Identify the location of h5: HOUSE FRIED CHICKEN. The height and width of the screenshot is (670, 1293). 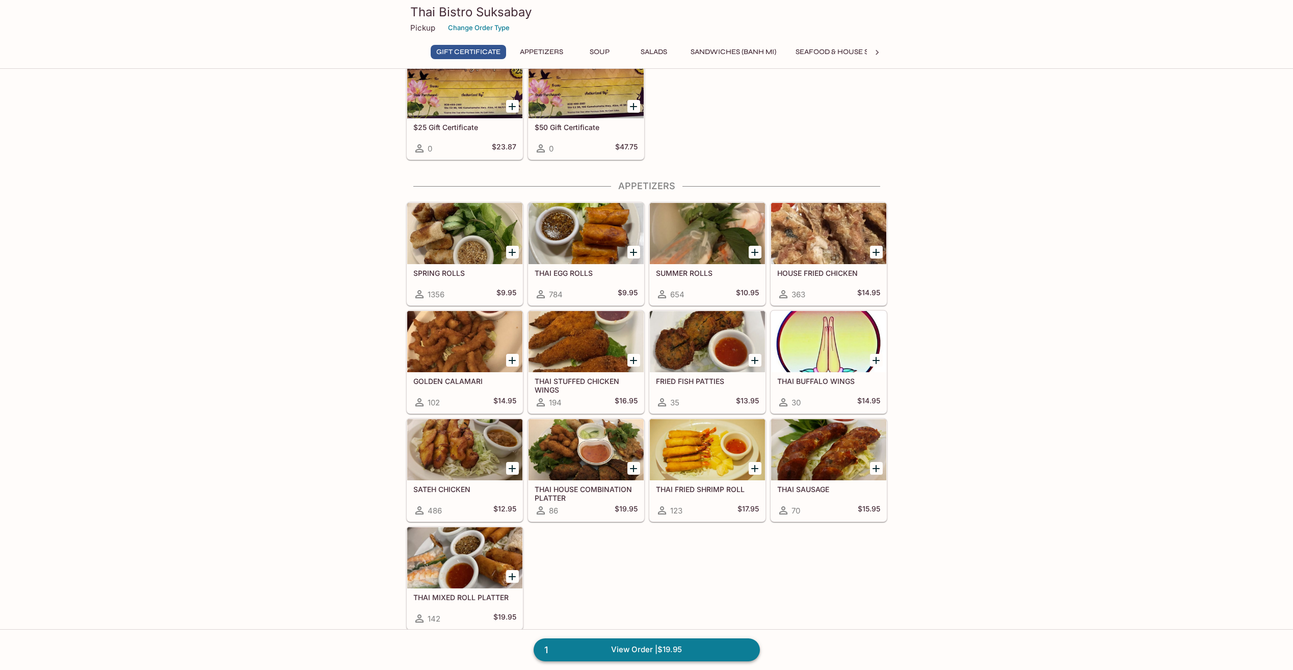
(829, 273).